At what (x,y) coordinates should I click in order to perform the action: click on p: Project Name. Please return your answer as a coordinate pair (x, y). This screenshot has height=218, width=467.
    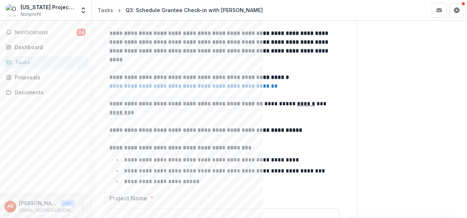
    Looking at the image, I should click on (128, 198).